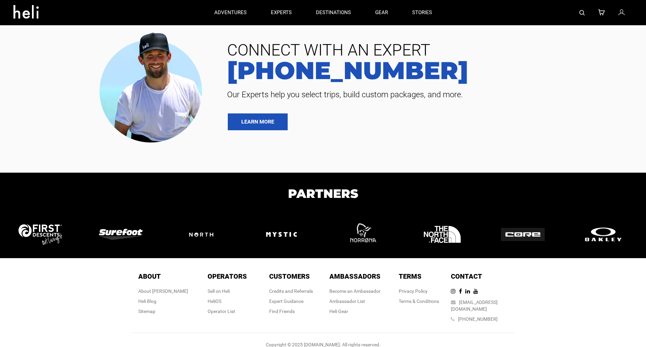 The height and width of the screenshot is (347, 646). What do you see at coordinates (582, 13) in the screenshot?
I see `img: search-bar-icon.svg` at bounding box center [582, 13].